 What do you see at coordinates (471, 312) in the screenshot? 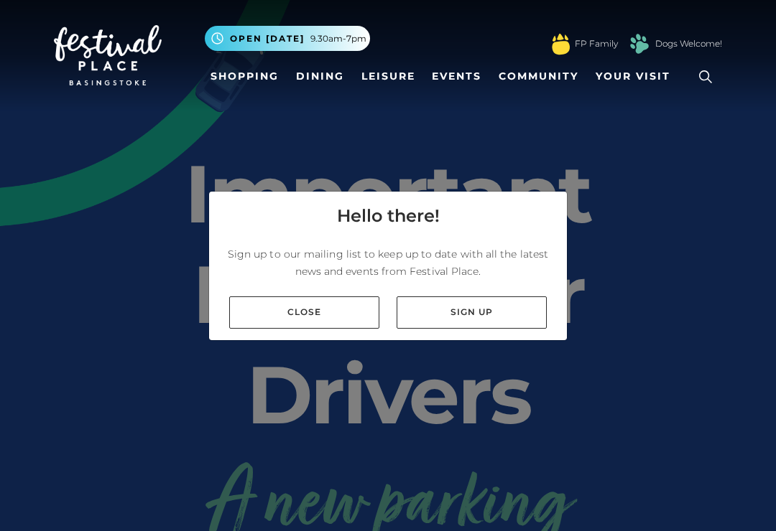
I see `a: Sign up` at bounding box center [471, 312].